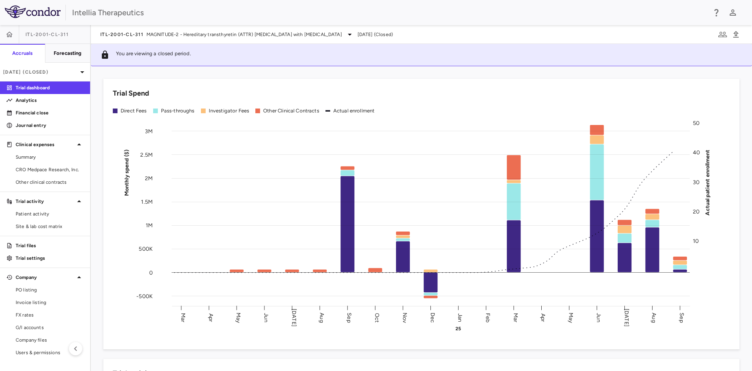 The image size is (752, 371). Describe the element at coordinates (405, 317) in the screenshot. I see `text: Nov` at that location.